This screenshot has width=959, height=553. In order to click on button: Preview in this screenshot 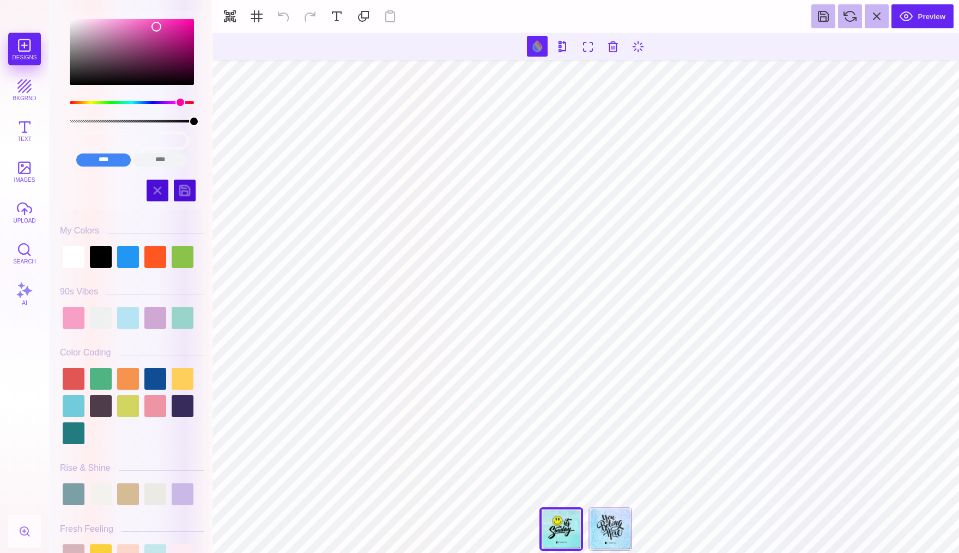, I will do `click(922, 16)`.